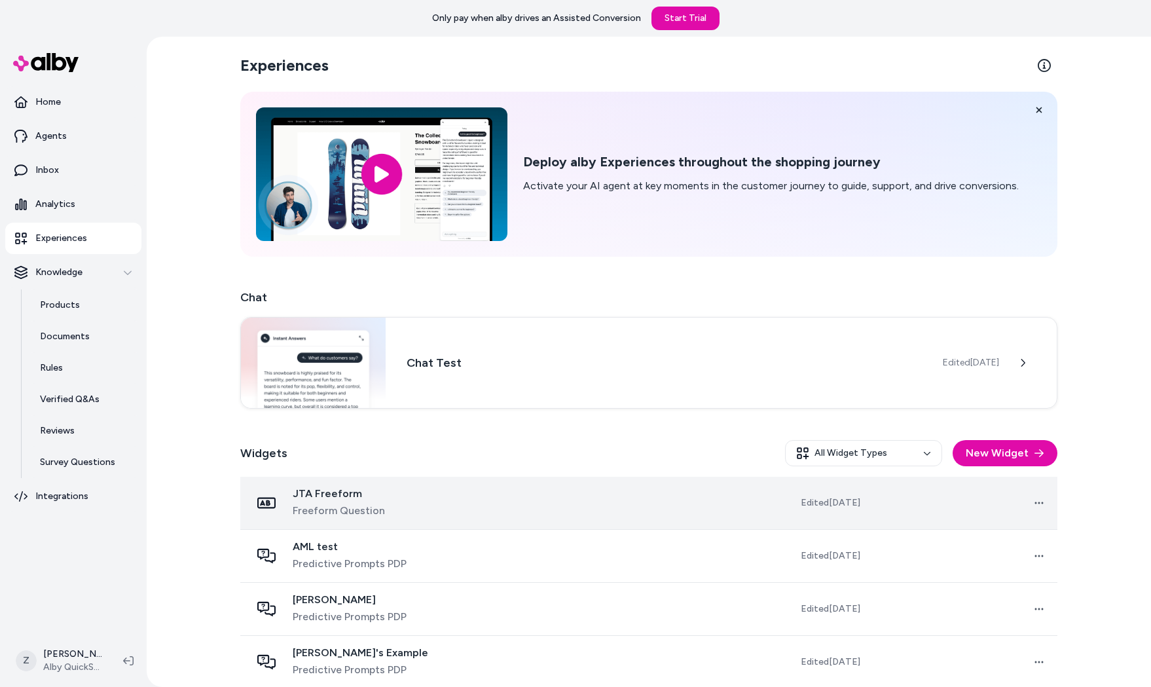  Describe the element at coordinates (84, 368) in the screenshot. I see `a: Rules` at that location.